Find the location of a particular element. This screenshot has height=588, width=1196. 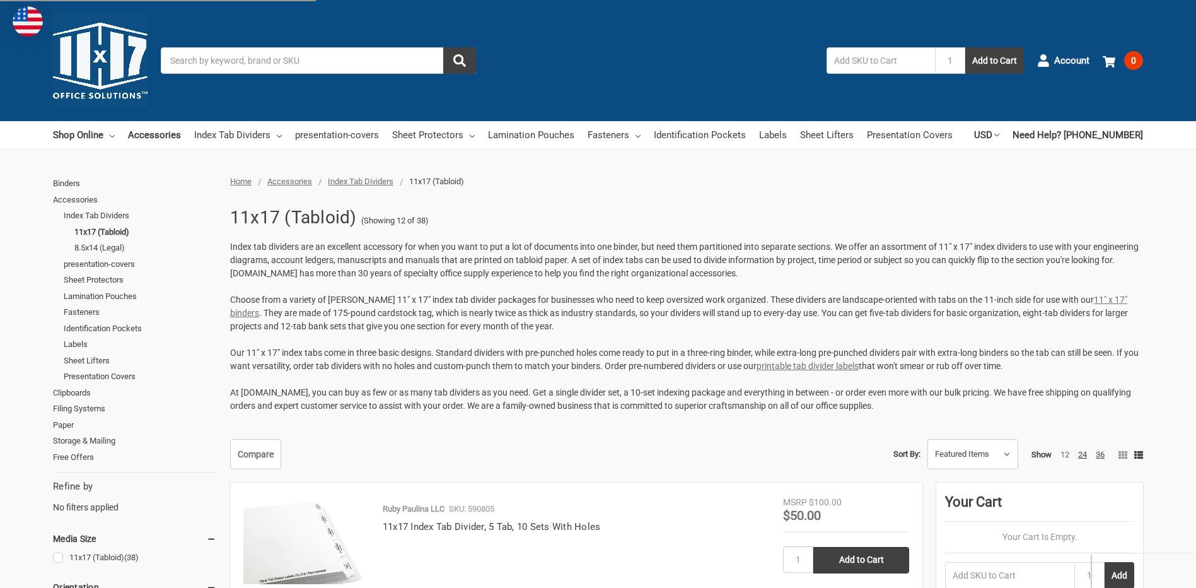

a: 8.5x14 (Legal) is located at coordinates (145, 248).